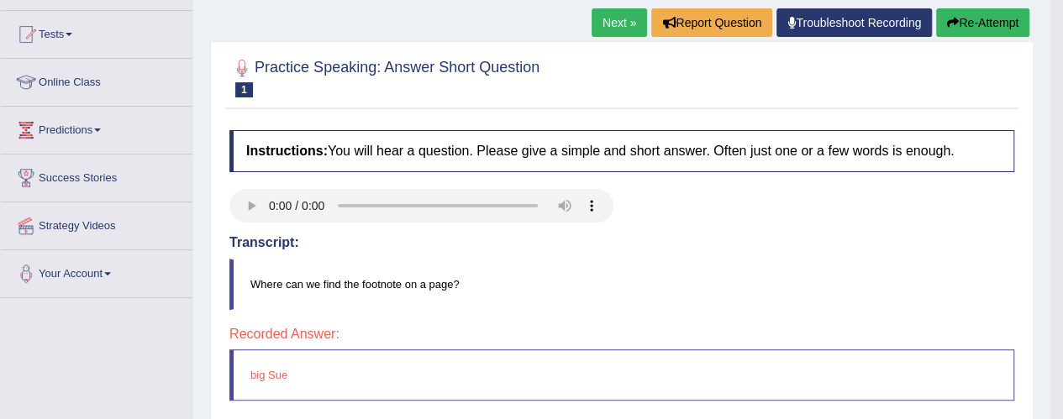 The width and height of the screenshot is (1063, 419). What do you see at coordinates (712, 23) in the screenshot?
I see `button: Report Question` at bounding box center [712, 23].